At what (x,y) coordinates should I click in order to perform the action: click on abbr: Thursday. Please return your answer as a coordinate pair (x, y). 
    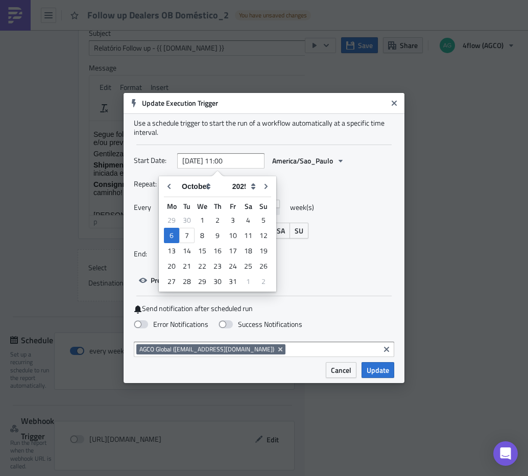
    Looking at the image, I should click on (217, 206).